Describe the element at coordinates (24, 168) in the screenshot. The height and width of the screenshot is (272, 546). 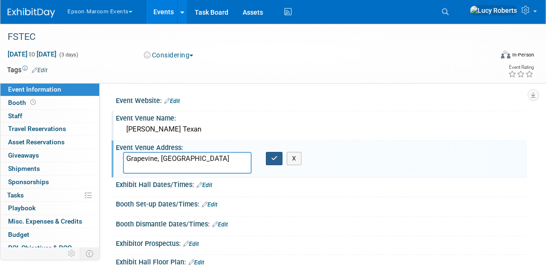
I see `span: Shipments` at that location.